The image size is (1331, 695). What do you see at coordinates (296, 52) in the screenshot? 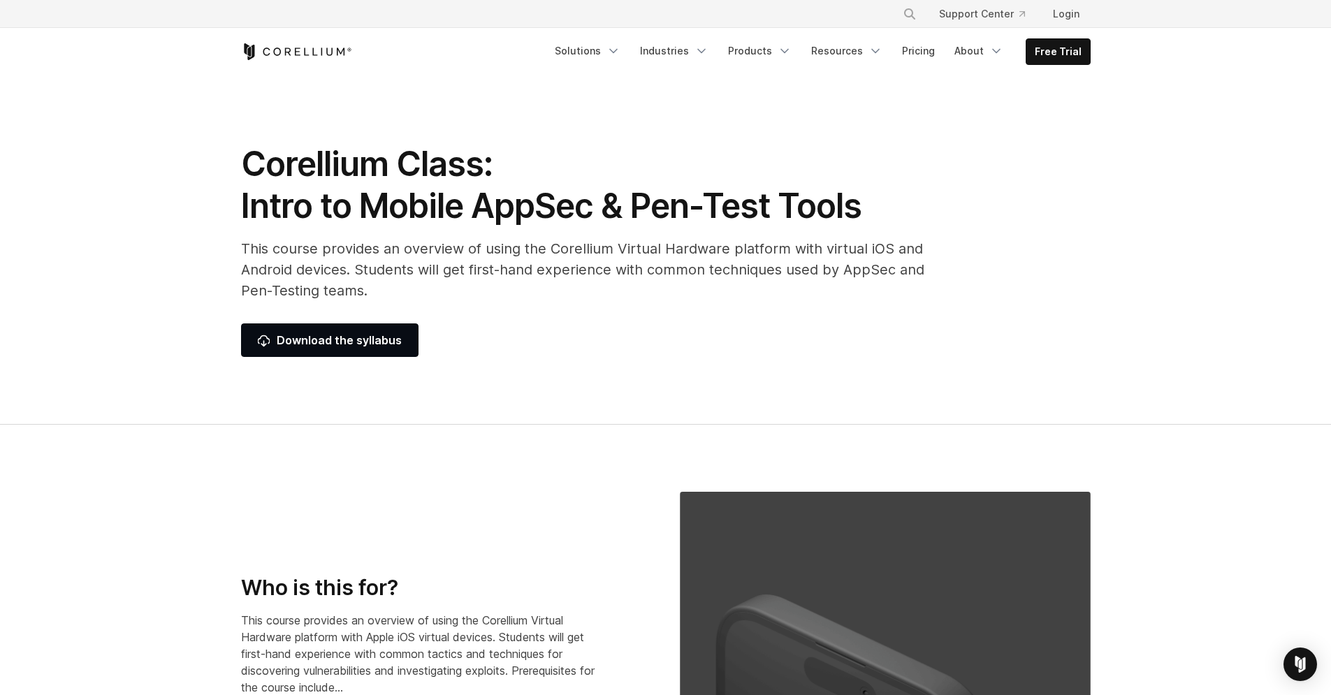
I see `a: Corellium Home` at bounding box center [296, 52].